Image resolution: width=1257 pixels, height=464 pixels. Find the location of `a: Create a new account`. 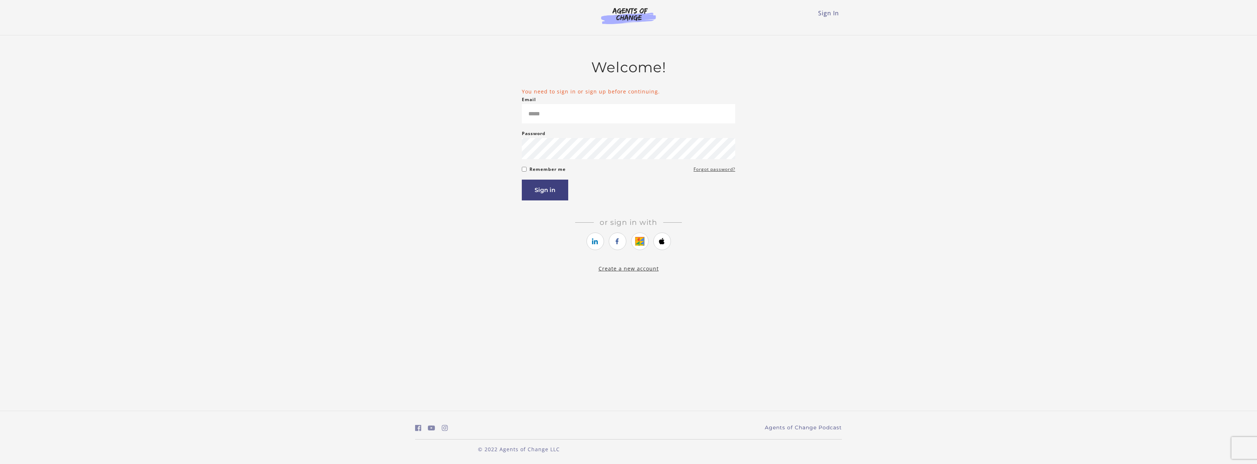

a: Create a new account is located at coordinates (628, 269).